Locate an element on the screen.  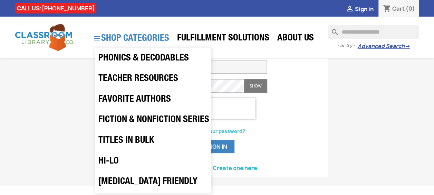
a: Advanced Search→ is located at coordinates (383, 46).